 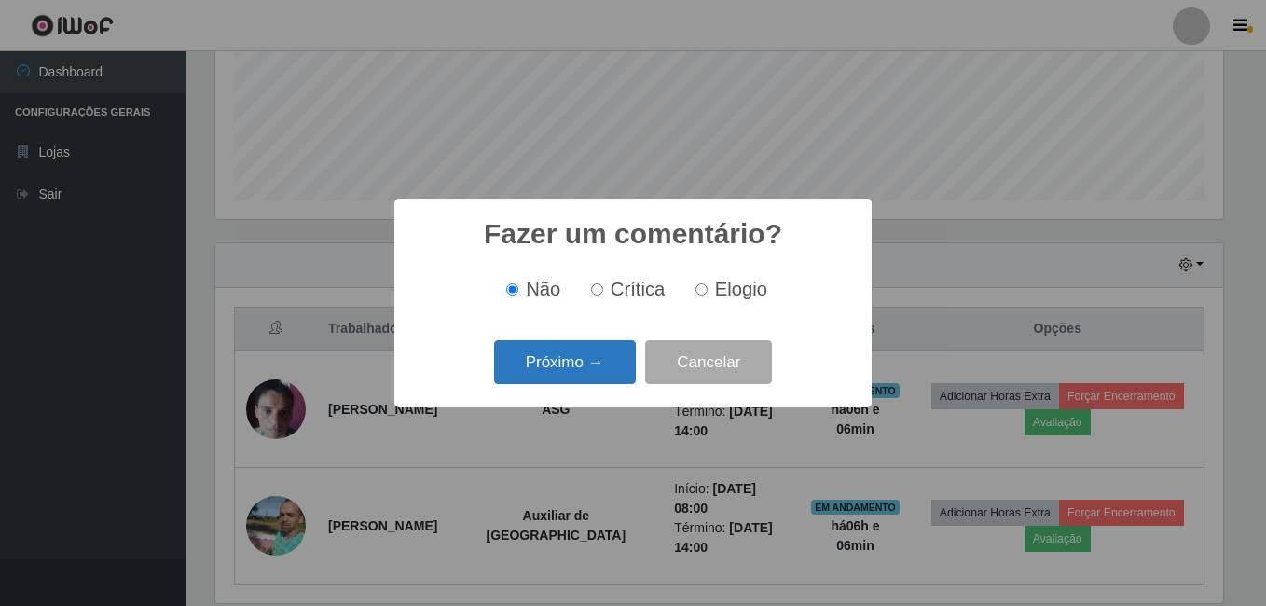 What do you see at coordinates (638, 289) in the screenshot?
I see `span: Crítica` at bounding box center [638, 289].